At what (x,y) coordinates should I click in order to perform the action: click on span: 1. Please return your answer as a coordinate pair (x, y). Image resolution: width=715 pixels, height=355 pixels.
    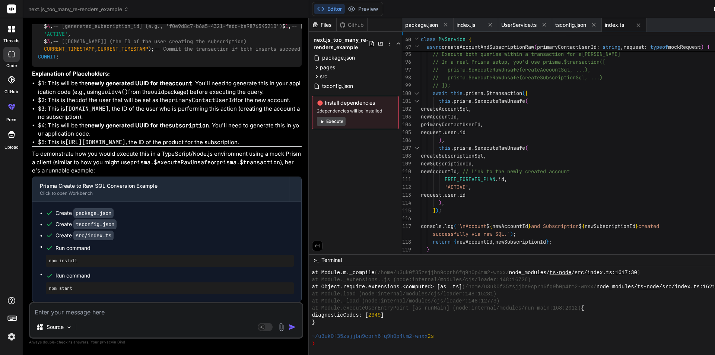
    Looking at the image, I should click on (287, 26).